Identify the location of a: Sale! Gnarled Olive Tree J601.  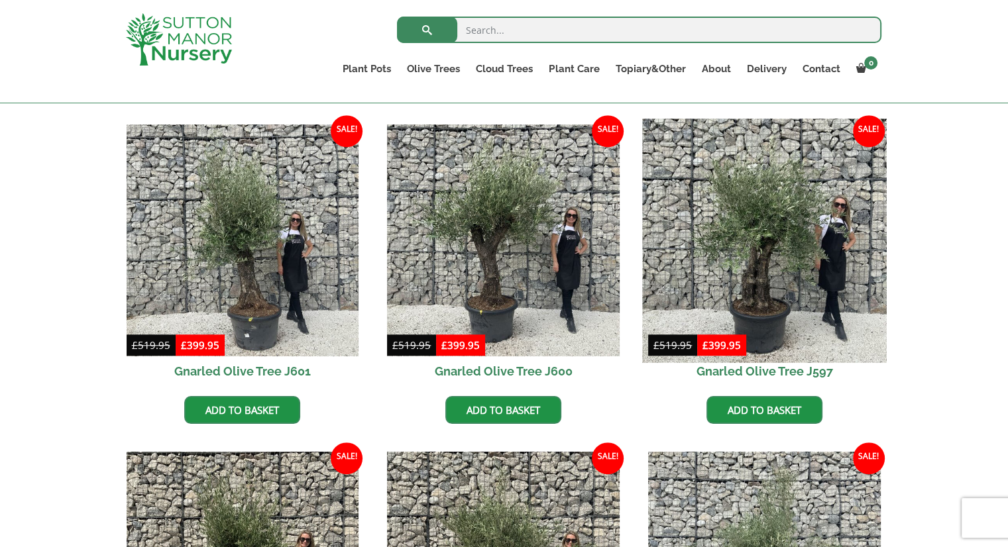
(242, 256).